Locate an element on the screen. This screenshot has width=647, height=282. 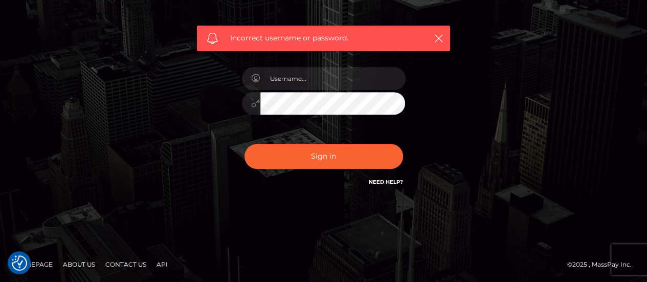
a: API is located at coordinates (162, 264).